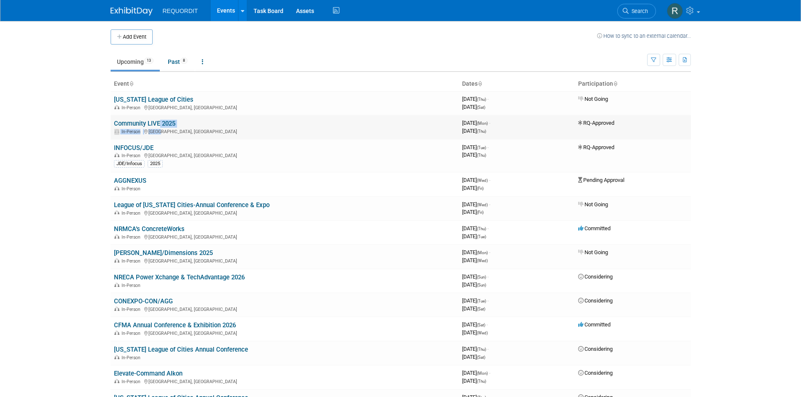  What do you see at coordinates (129, 164) in the screenshot?
I see `div: JDE/Infocus` at bounding box center [129, 164].